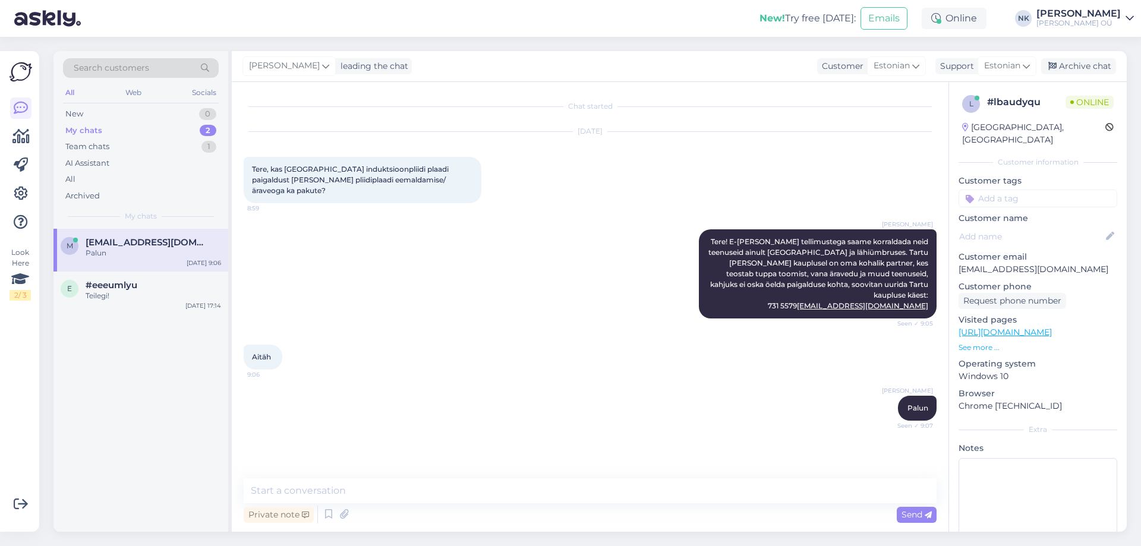  Describe the element at coordinates (20, 295) in the screenshot. I see `div: 2 / 3` at that location.